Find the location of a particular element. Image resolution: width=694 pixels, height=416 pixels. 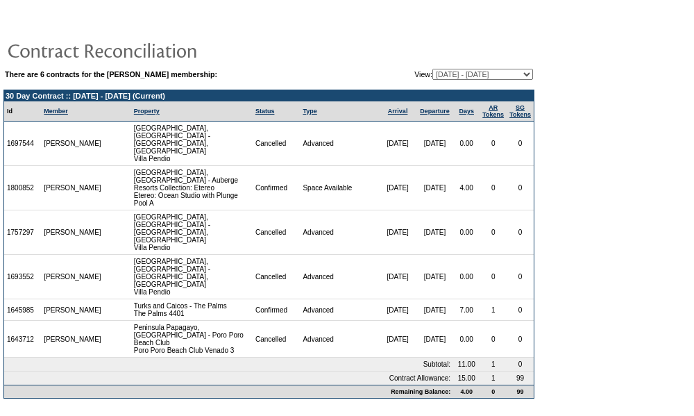

td: Remaining Balance: is located at coordinates (228, 391).